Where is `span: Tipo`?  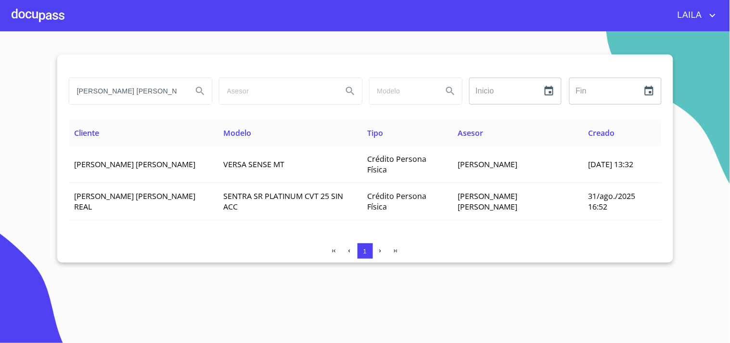 span: Tipo is located at coordinates (375, 133).